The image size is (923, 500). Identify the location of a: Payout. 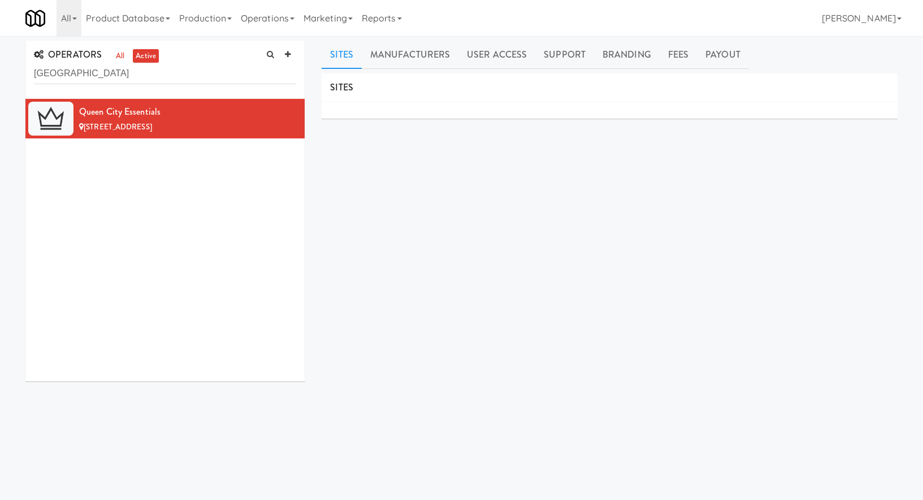
(723, 55).